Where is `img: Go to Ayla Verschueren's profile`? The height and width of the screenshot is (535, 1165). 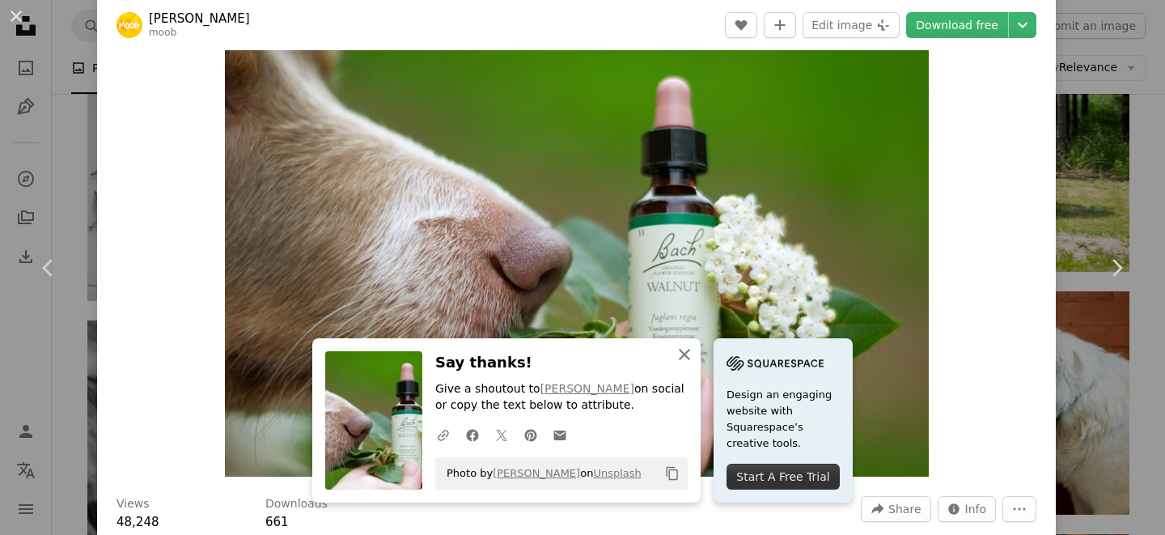
img: Go to Ayla Verschueren's profile is located at coordinates (129, 25).